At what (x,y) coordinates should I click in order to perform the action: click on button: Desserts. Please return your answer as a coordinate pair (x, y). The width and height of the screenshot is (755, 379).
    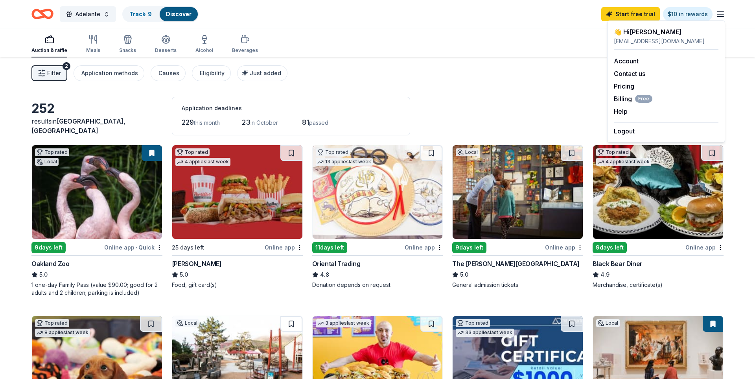
    Looking at the image, I should click on (166, 44).